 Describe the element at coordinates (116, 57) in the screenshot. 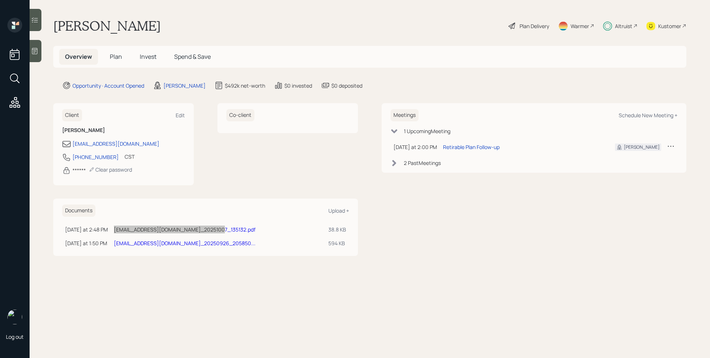

I see `span: Plan` at that location.